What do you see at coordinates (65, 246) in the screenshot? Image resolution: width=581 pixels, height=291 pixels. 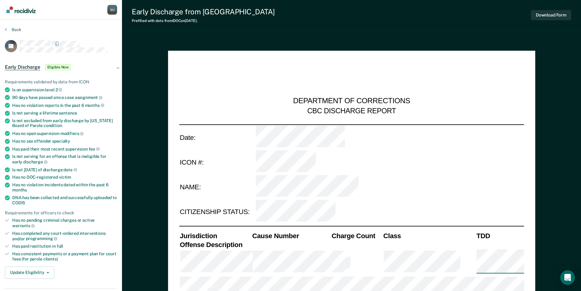 I see `div: Has paid restitution in` at bounding box center [65, 246].